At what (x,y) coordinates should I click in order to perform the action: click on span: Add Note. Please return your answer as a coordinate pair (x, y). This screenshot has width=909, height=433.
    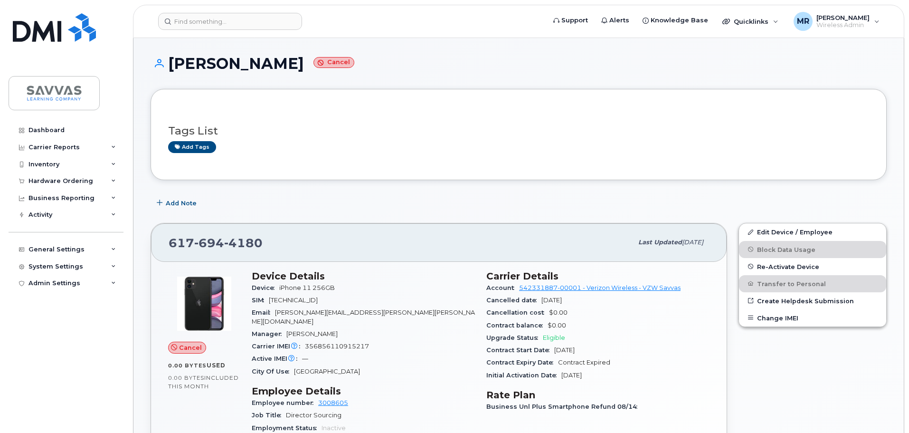
    Looking at the image, I should click on (181, 203).